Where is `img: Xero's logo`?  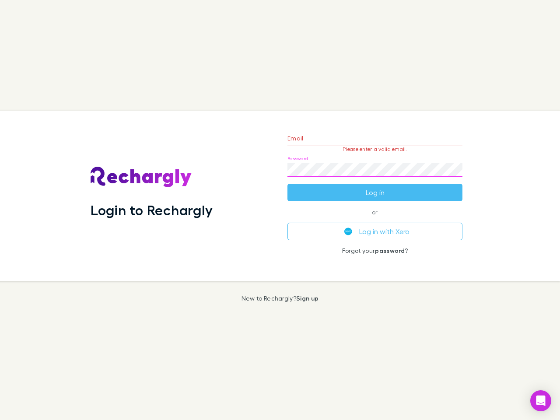
img: Xero's logo is located at coordinates (348, 231).